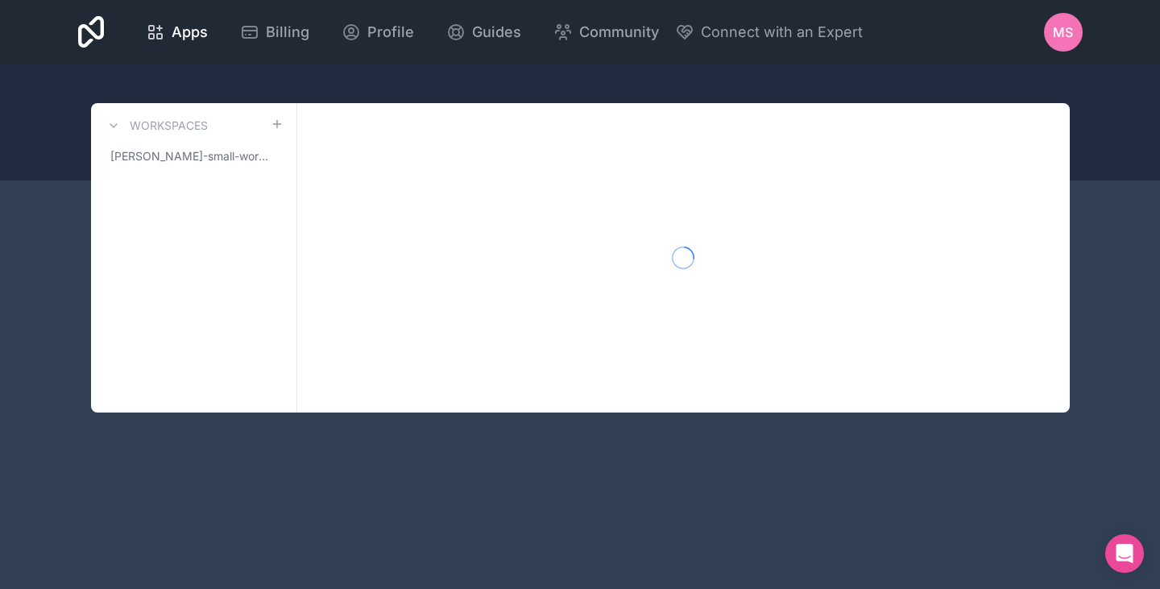  Describe the element at coordinates (378, 32) in the screenshot. I see `a: Profile` at that location.